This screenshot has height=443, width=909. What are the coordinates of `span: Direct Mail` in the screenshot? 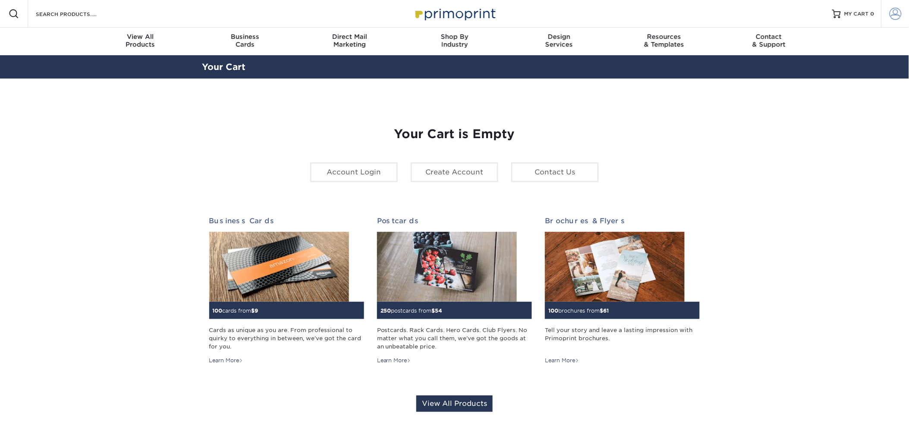 It's located at (350, 37).